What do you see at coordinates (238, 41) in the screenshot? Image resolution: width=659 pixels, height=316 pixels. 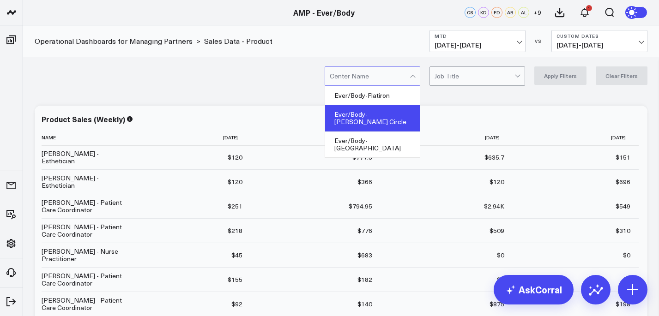 I see `a: Sales Data - Product` at bounding box center [238, 41].